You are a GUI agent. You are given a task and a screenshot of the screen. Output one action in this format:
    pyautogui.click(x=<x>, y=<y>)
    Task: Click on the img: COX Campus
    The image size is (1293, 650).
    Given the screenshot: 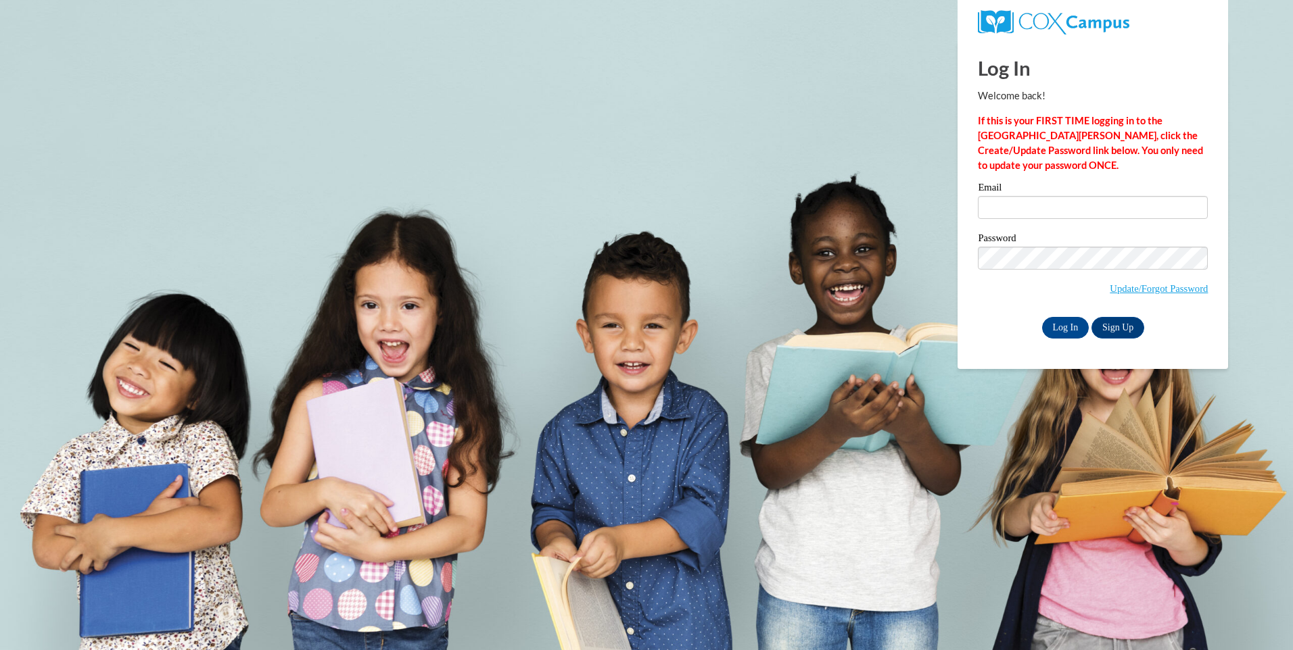 What is the action you would take?
    pyautogui.click(x=1053, y=22)
    